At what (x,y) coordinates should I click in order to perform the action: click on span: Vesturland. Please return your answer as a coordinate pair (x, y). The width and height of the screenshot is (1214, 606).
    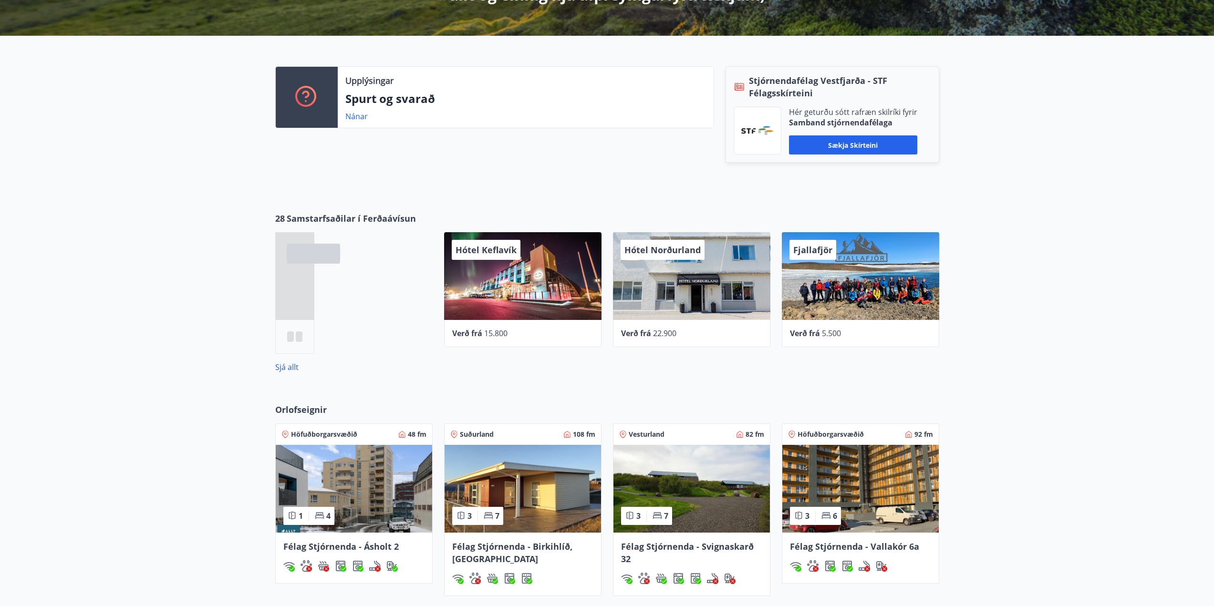
    Looking at the image, I should click on (647, 435).